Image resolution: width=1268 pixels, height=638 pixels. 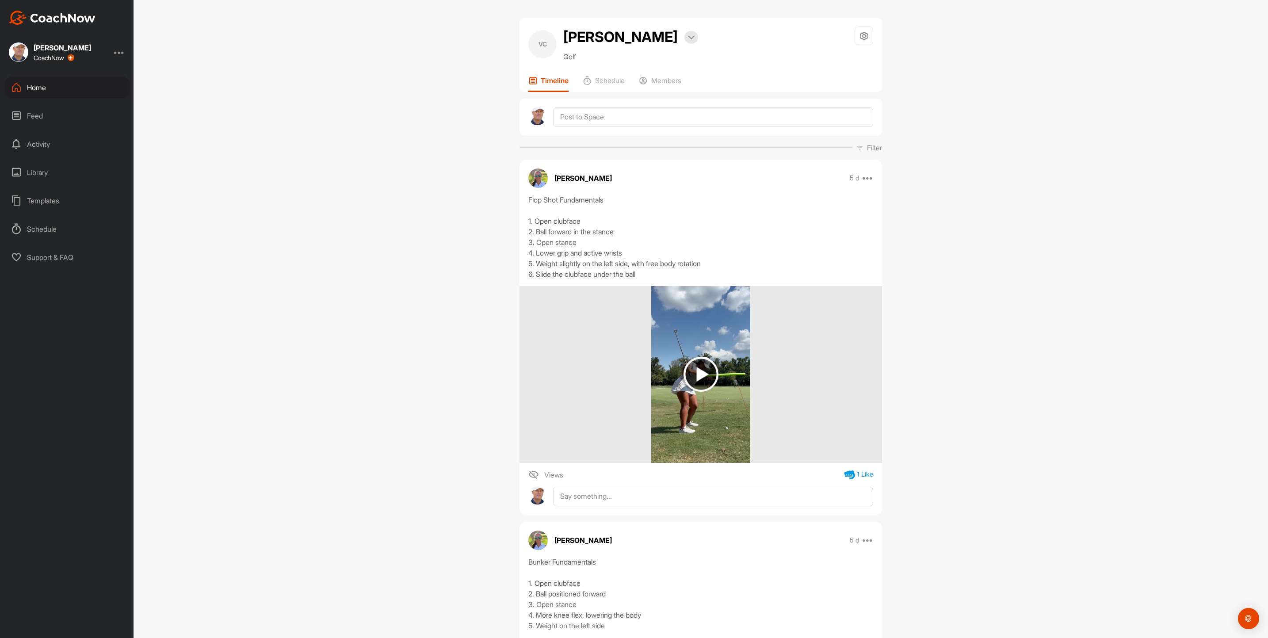 What do you see at coordinates (610, 80) in the screenshot?
I see `p: Schedule` at bounding box center [610, 80].